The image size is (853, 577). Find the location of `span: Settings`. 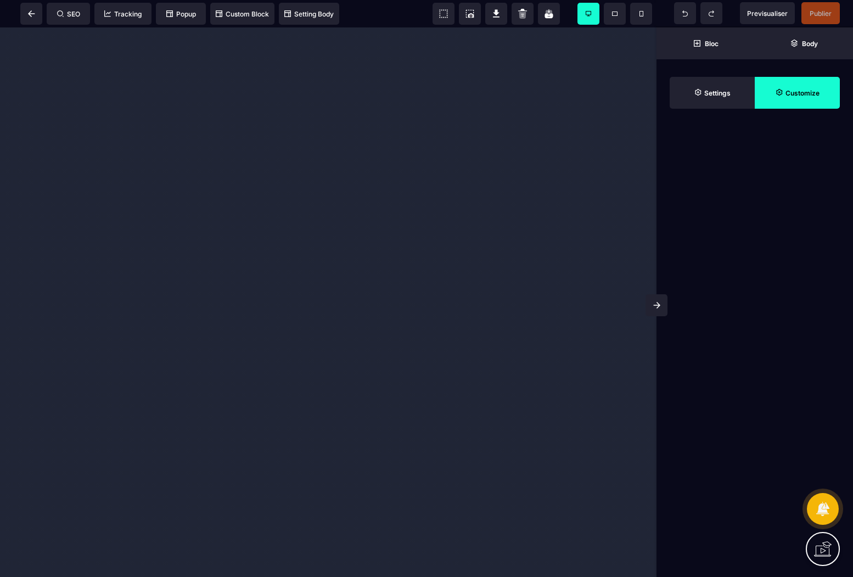

span: Settings is located at coordinates (712, 93).